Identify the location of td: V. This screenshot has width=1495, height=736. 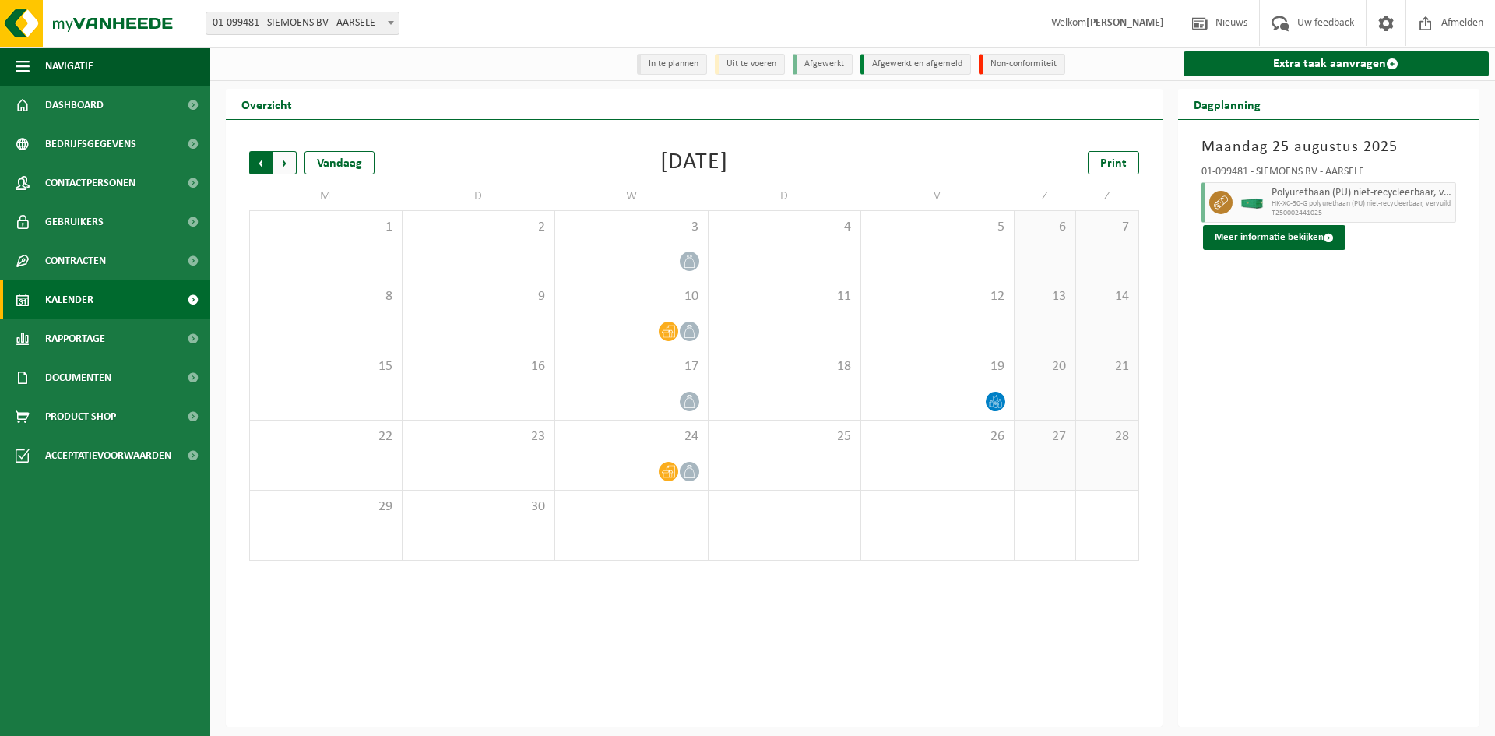
(938, 196).